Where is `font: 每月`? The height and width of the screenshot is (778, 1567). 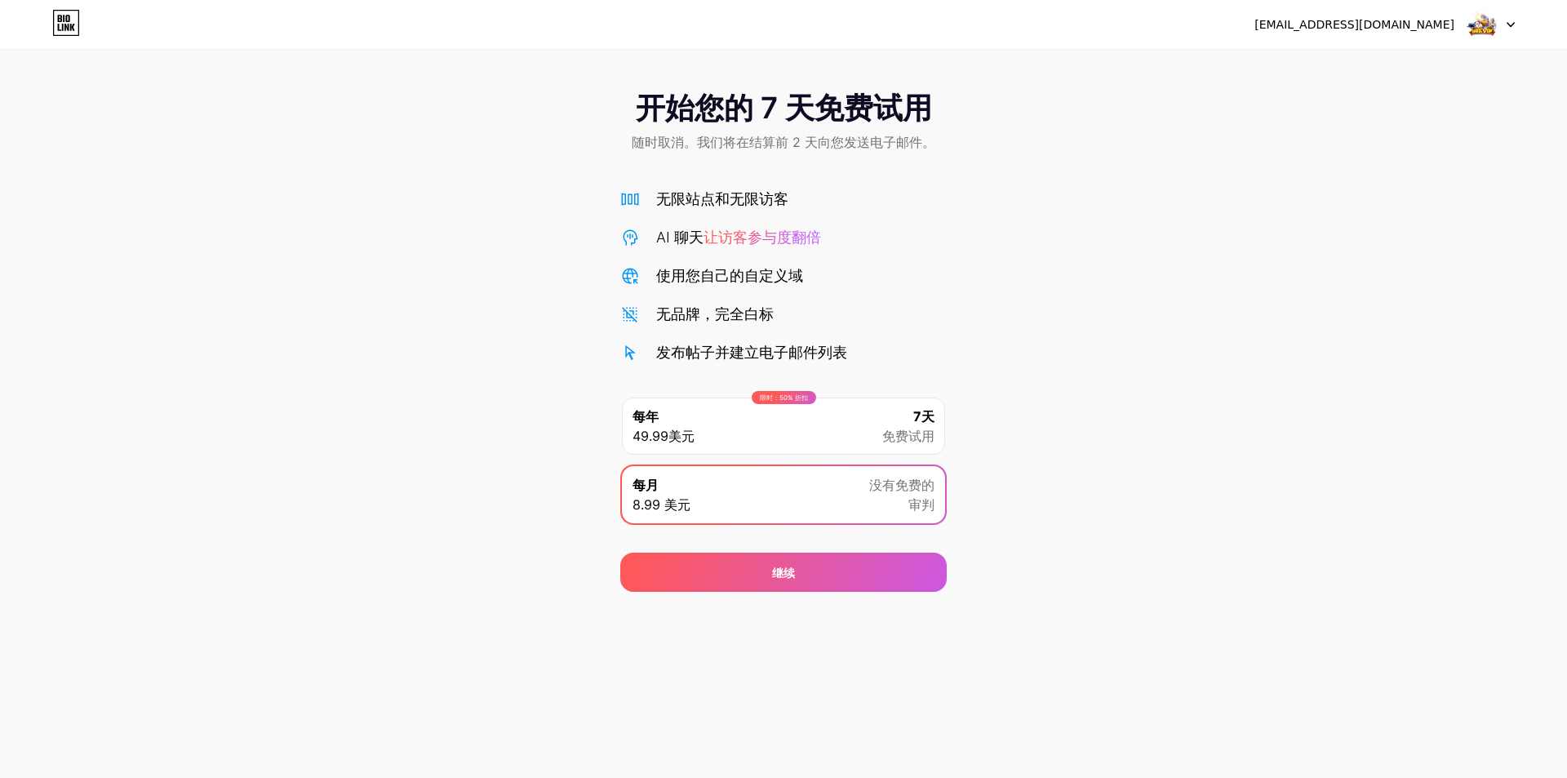
font: 每月 is located at coordinates (645, 485).